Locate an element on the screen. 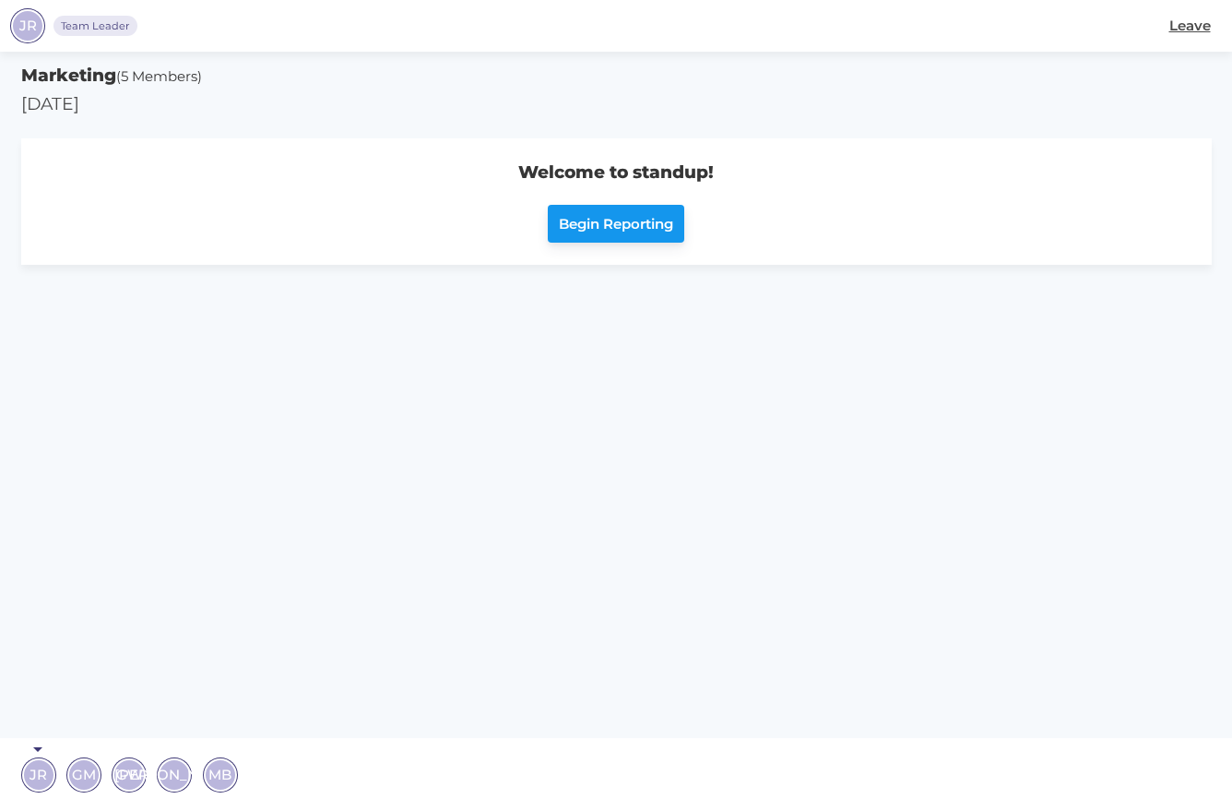 This screenshot has height=811, width=1232. span: GM is located at coordinates (84, 774).